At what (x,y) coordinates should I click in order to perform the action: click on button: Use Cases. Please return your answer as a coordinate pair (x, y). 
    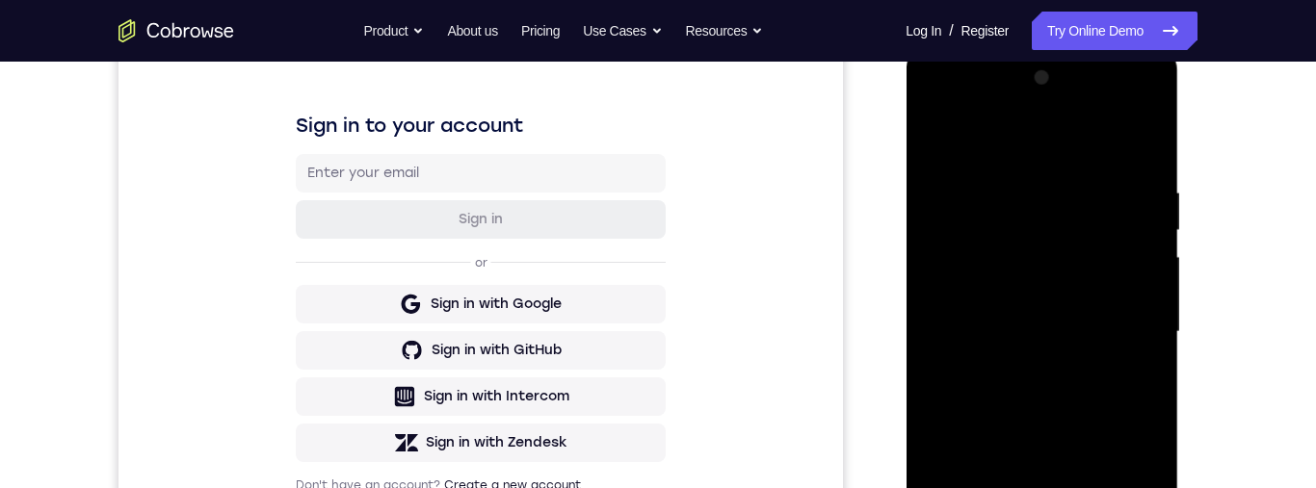
    Looking at the image, I should click on (622, 31).